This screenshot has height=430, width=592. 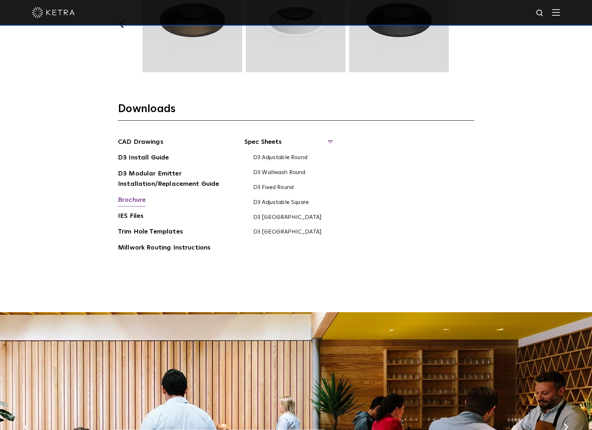 I want to click on a: D3 Adjustable Square, so click(x=281, y=203).